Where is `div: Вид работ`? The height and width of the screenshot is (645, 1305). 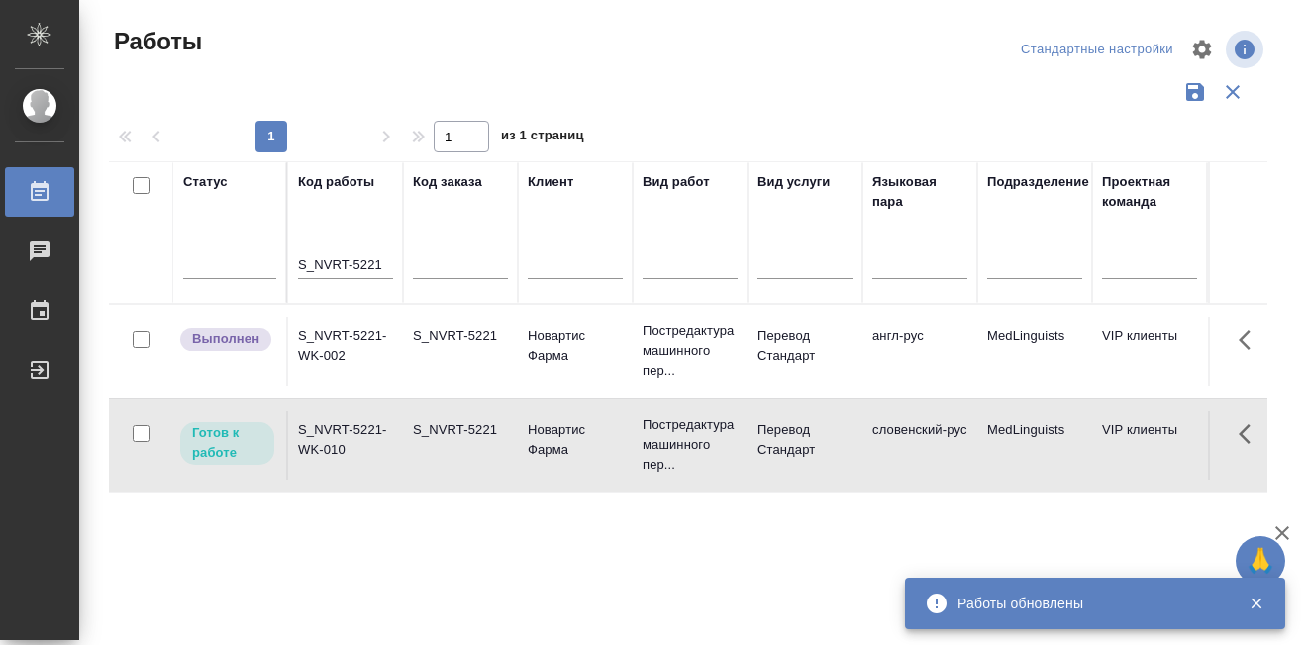
div: Вид работ is located at coordinates (676, 182).